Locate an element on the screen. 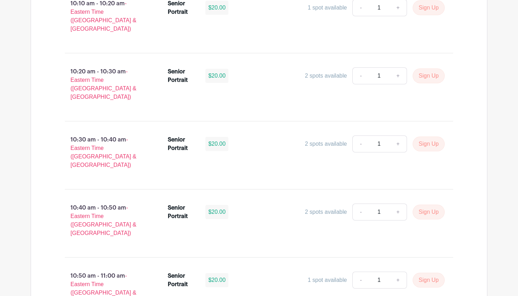  p: 10:40 am - 10:50 am is located at coordinates (105, 220).